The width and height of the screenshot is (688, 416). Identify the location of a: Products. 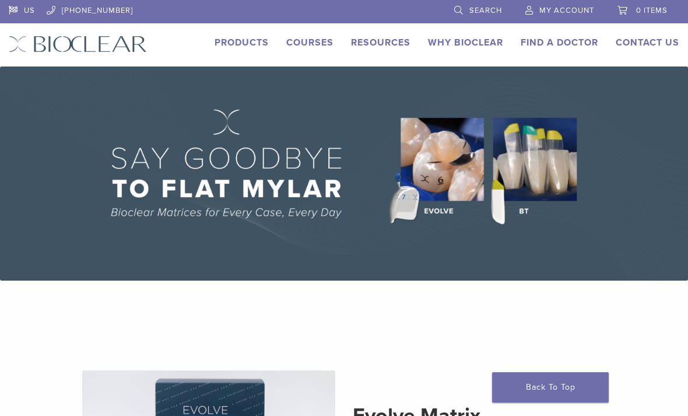
(241, 43).